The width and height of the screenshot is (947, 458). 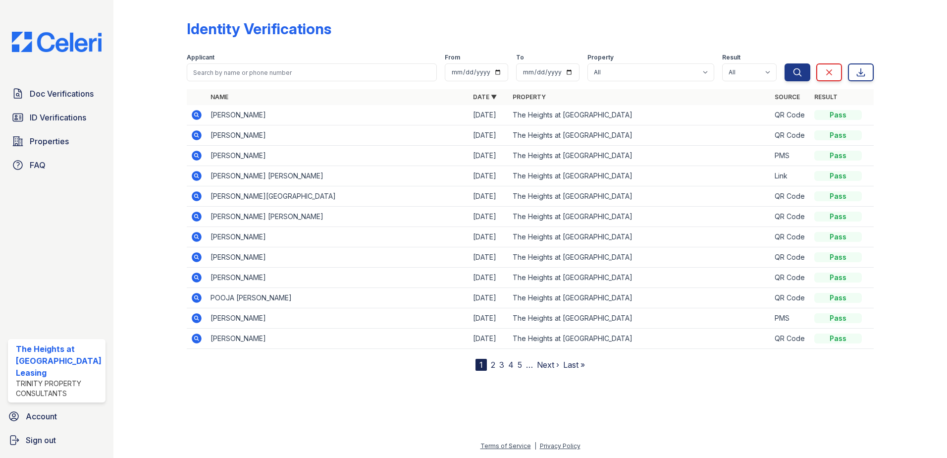 I want to click on label: From, so click(x=452, y=57).